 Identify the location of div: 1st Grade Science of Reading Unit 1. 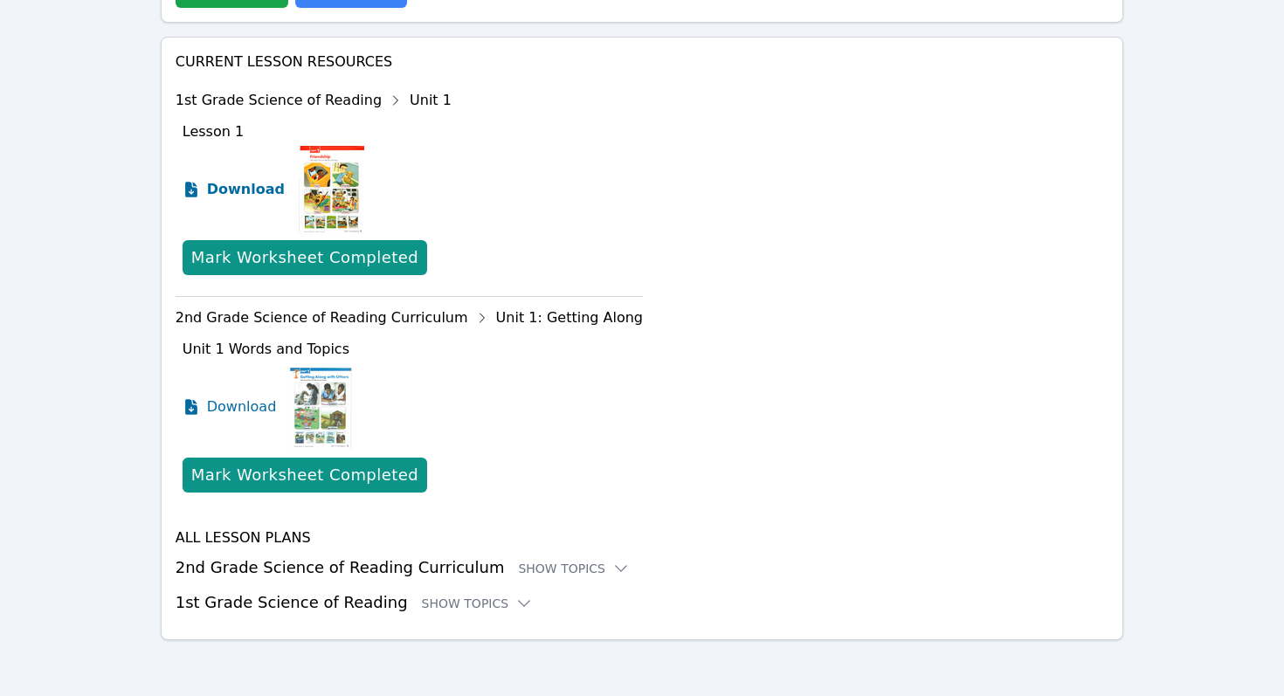
(409, 100).